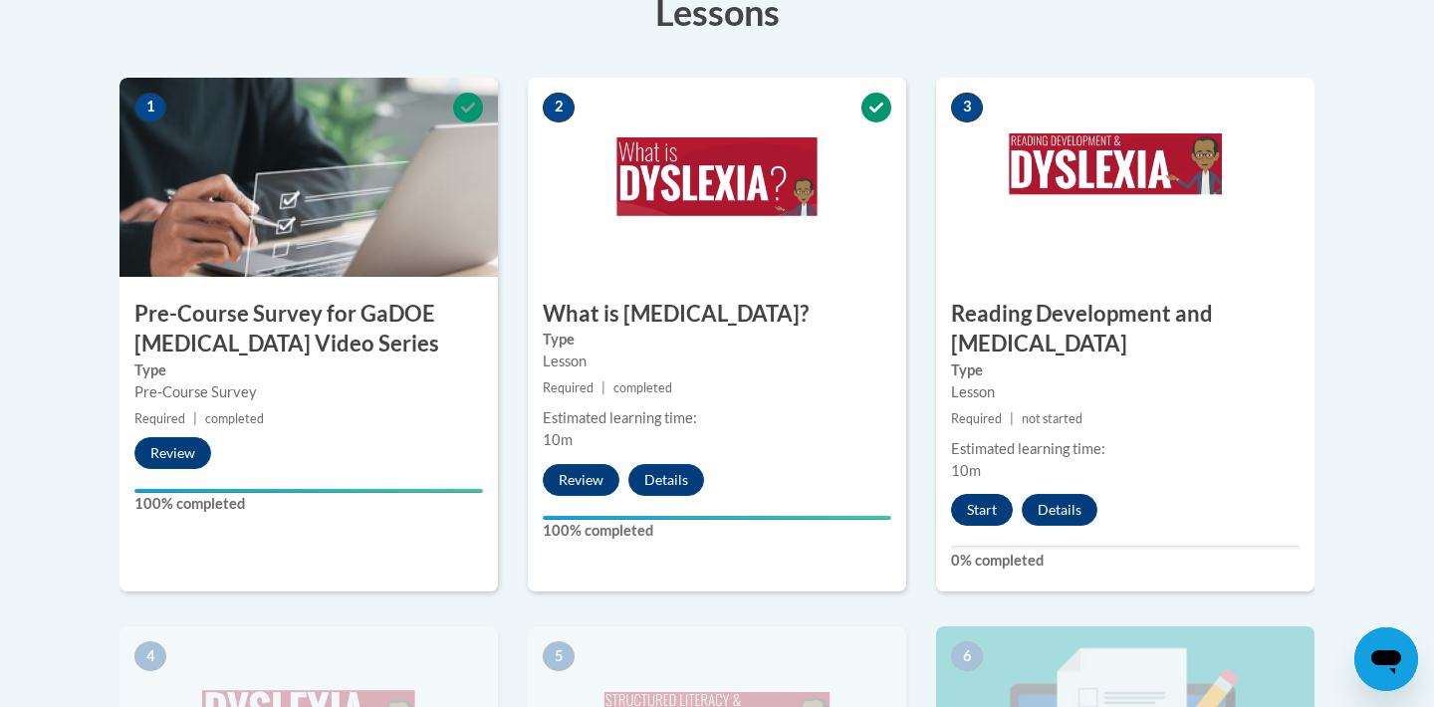 This screenshot has height=707, width=1434. Describe the element at coordinates (150, 656) in the screenshot. I see `span: 4` at that location.